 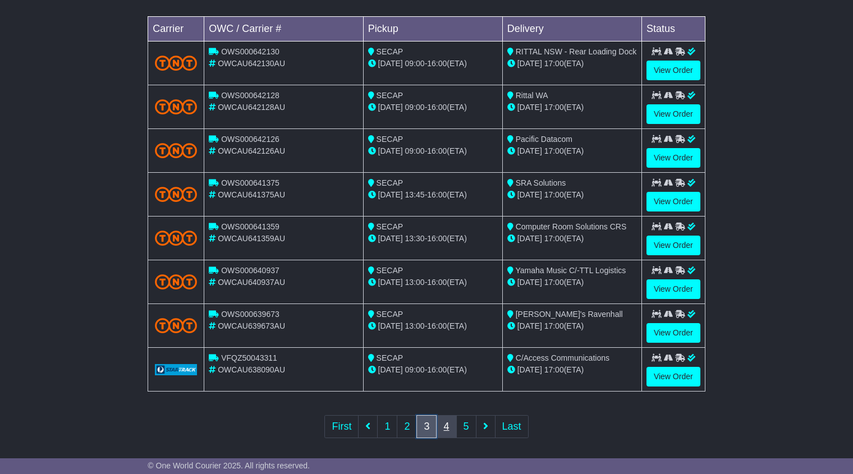 What do you see at coordinates (249, 358) in the screenshot?
I see `span: VFQZ50043311` at bounding box center [249, 358].